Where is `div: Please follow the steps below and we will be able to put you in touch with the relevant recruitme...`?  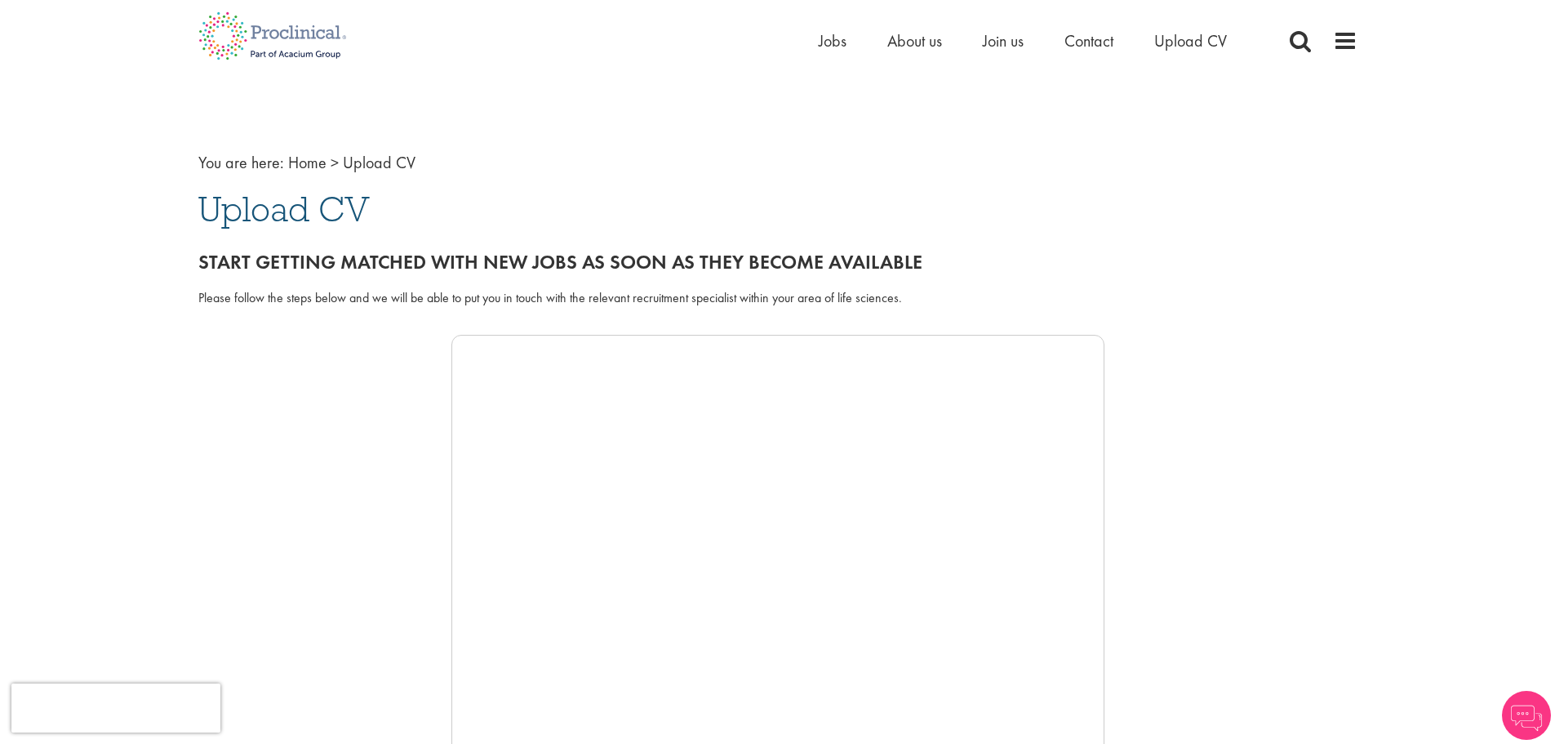
div: Please follow the steps below and we will be able to put you in touch with the relevant recruitme... is located at coordinates (778, 298).